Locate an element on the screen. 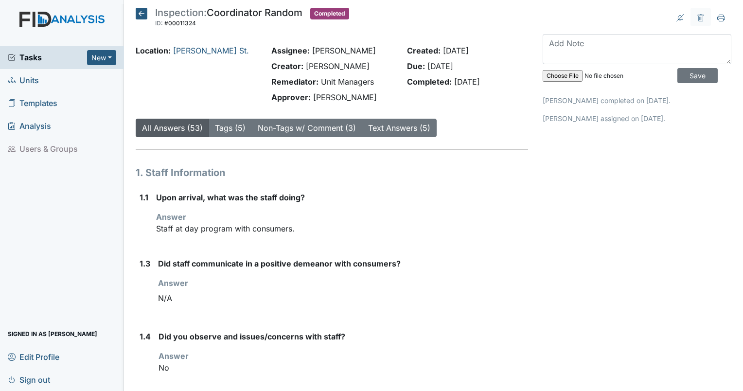  a: Non-Tags w/ Comment (3) is located at coordinates (307, 128).